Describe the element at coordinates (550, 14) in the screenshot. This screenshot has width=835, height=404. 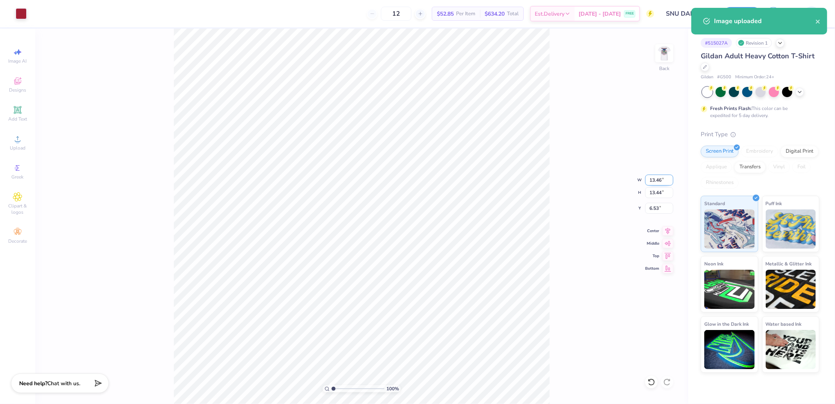
I see `span: Est. Delivery` at that location.